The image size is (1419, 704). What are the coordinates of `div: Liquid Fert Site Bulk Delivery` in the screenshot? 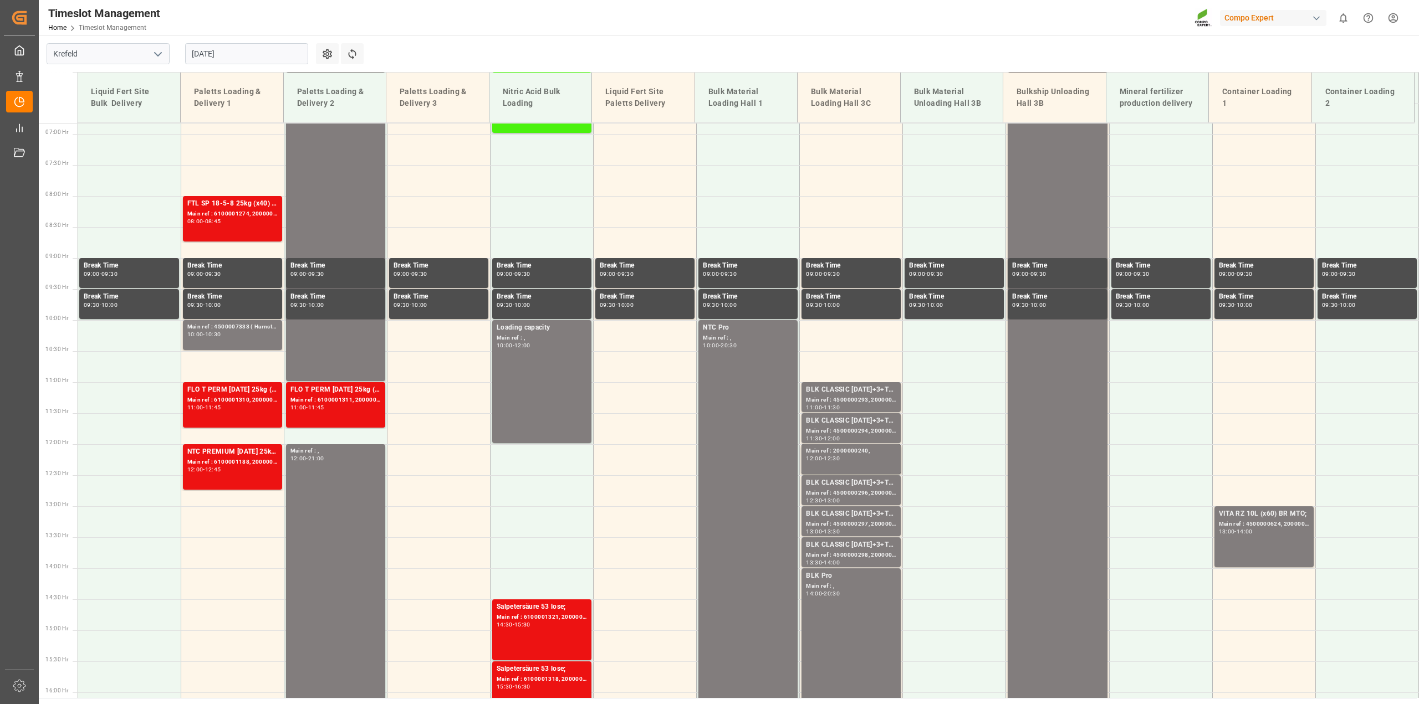 It's located at (129, 98).